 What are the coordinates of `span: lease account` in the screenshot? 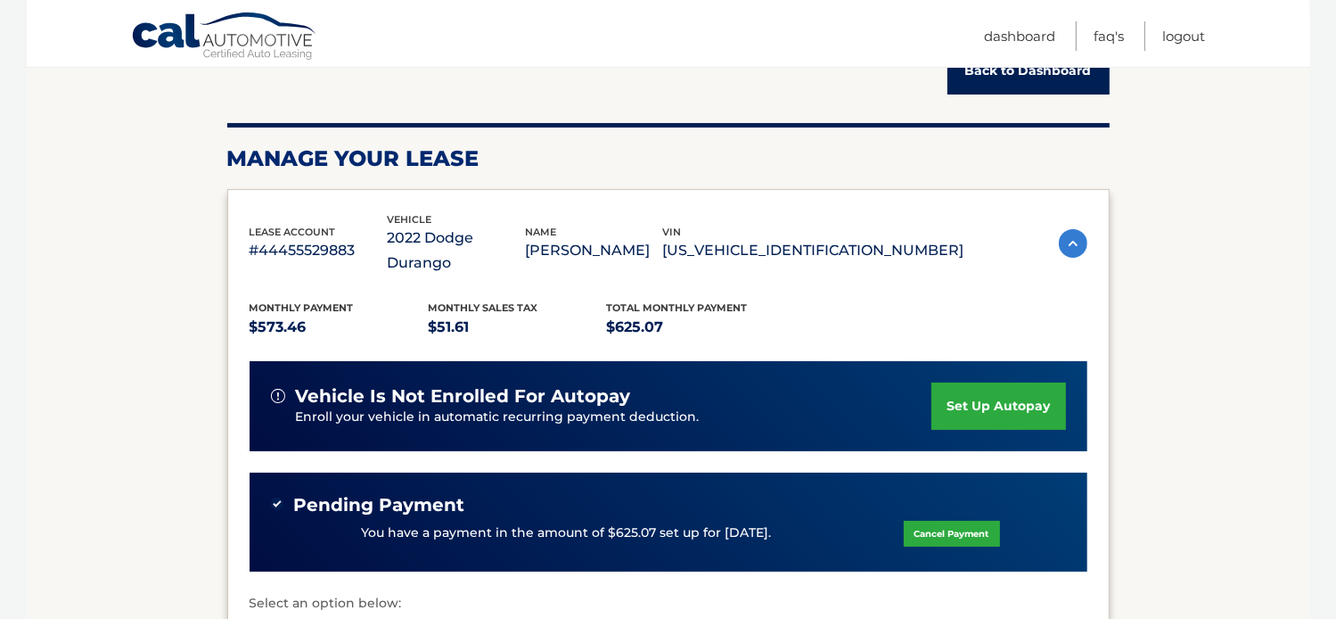 It's located at (292, 232).